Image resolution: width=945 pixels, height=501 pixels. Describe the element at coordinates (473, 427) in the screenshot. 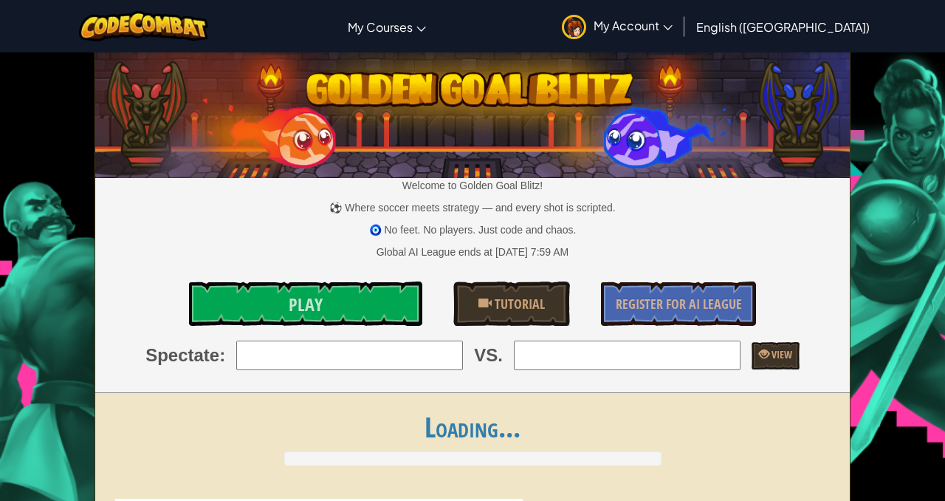

I see `h1: Loading...` at that location.